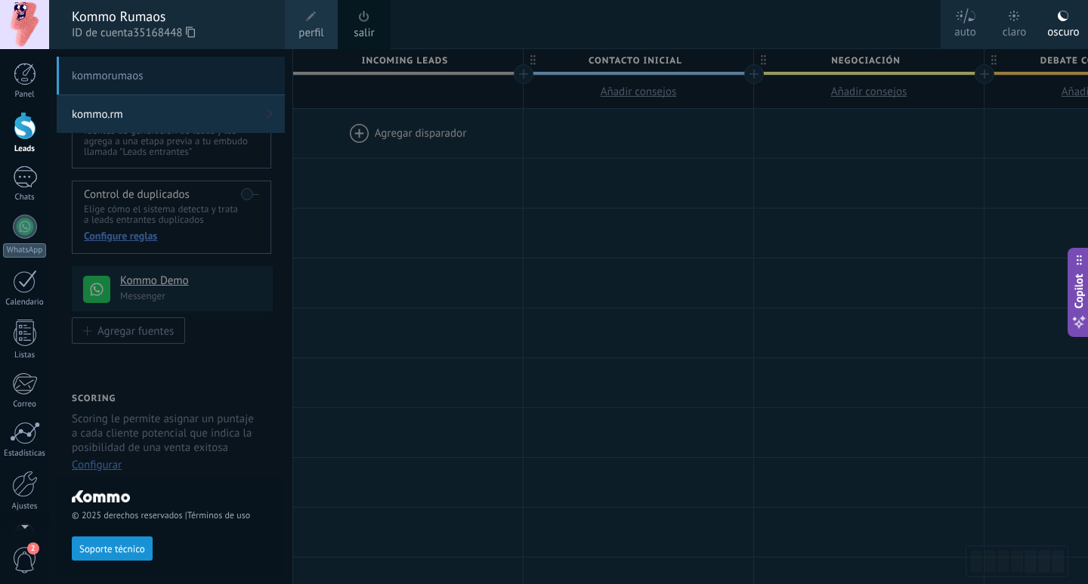  I want to click on span: 2, so click(33, 548).